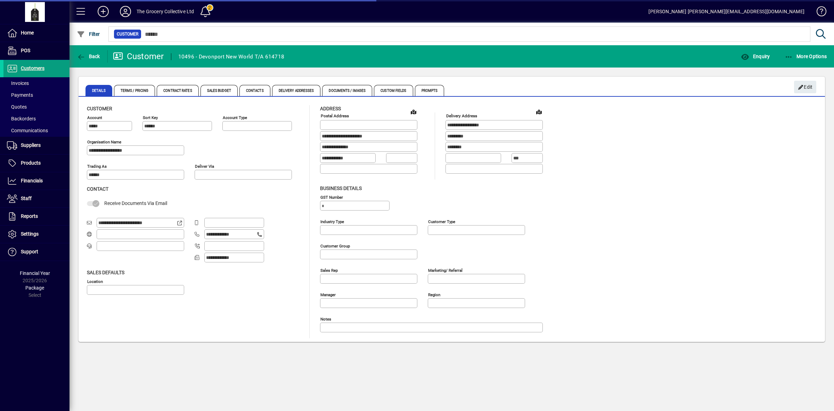  What do you see at coordinates (35, 273) in the screenshot?
I see `span: Financial Year` at bounding box center [35, 273].